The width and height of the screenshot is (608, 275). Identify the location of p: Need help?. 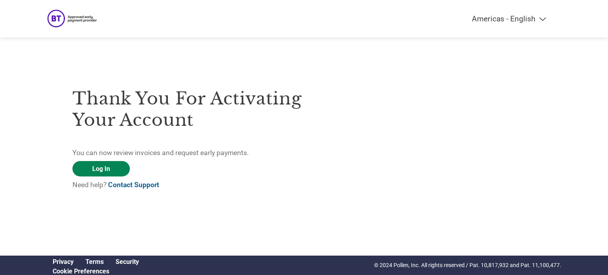
(188, 185).